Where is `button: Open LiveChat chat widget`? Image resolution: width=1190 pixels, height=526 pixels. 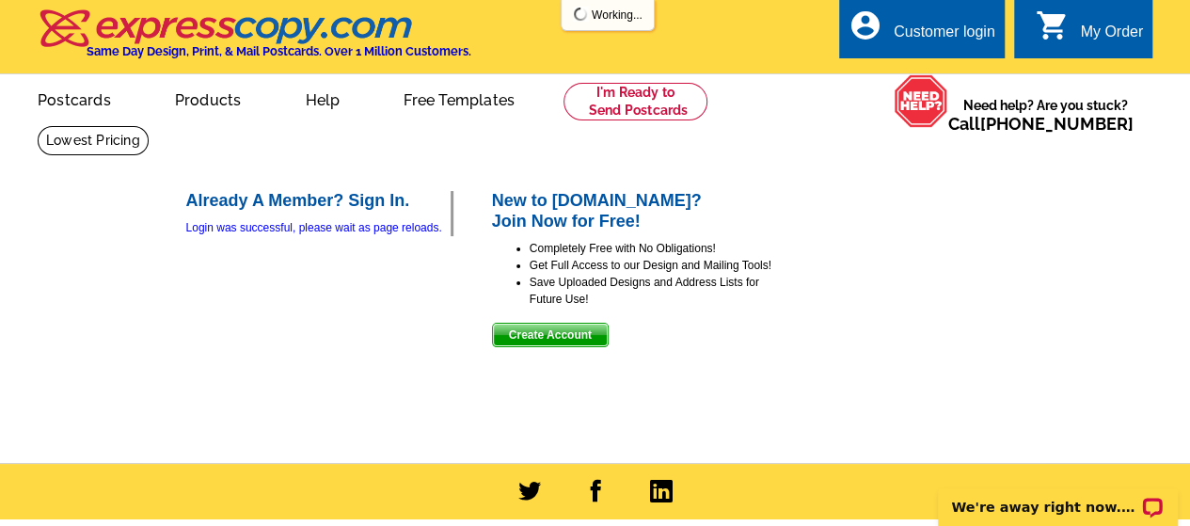
button: Open LiveChat chat widget is located at coordinates (228, 40).